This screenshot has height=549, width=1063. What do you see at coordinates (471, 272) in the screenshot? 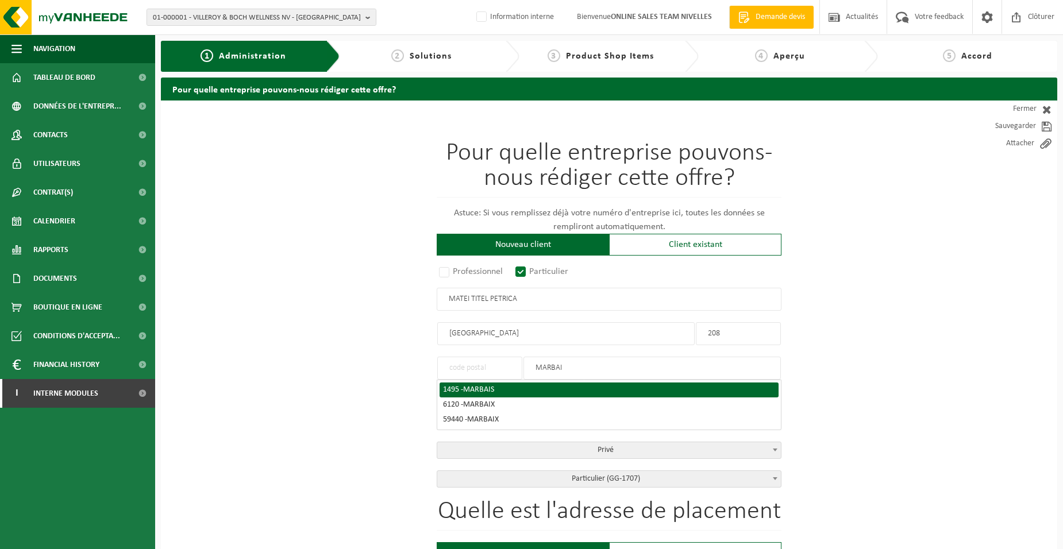
I see `label: Professionnel` at bounding box center [471, 272].